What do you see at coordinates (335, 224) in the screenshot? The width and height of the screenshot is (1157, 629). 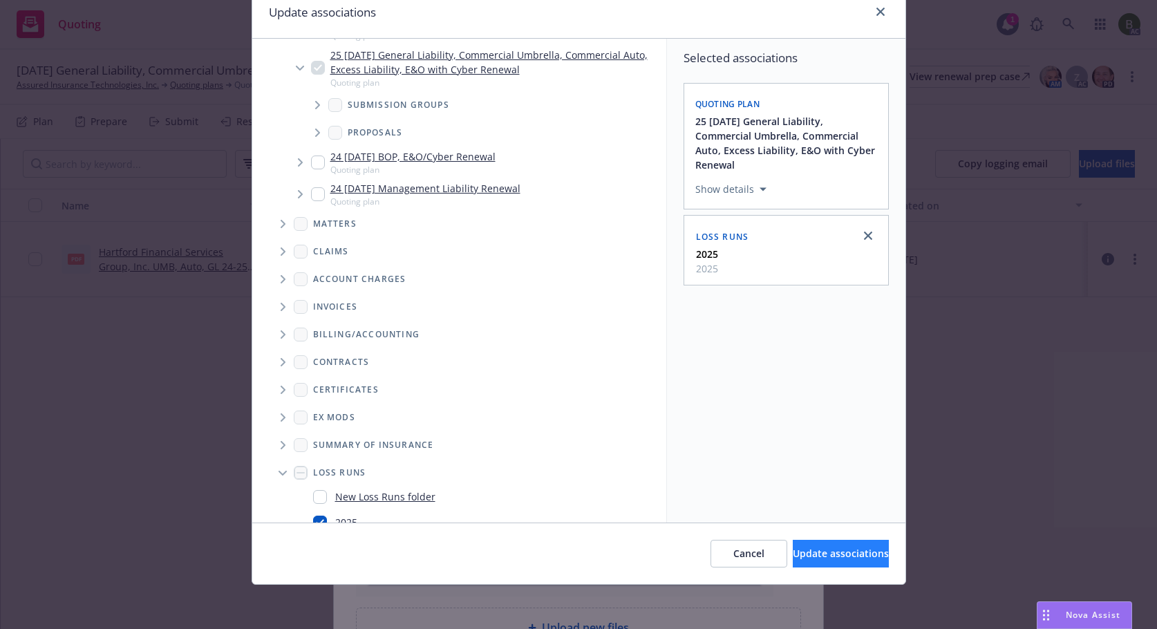 I see `span: Matters` at bounding box center [335, 224].